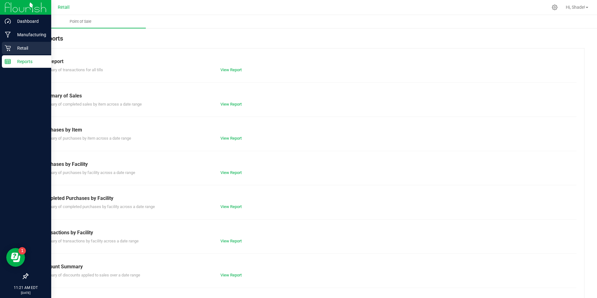 Image resolution: width=597 pixels, height=298 pixels. Describe the element at coordinates (97, 206) in the screenshot. I see `span: Summary of completed purchases by facility across a date range` at that location.